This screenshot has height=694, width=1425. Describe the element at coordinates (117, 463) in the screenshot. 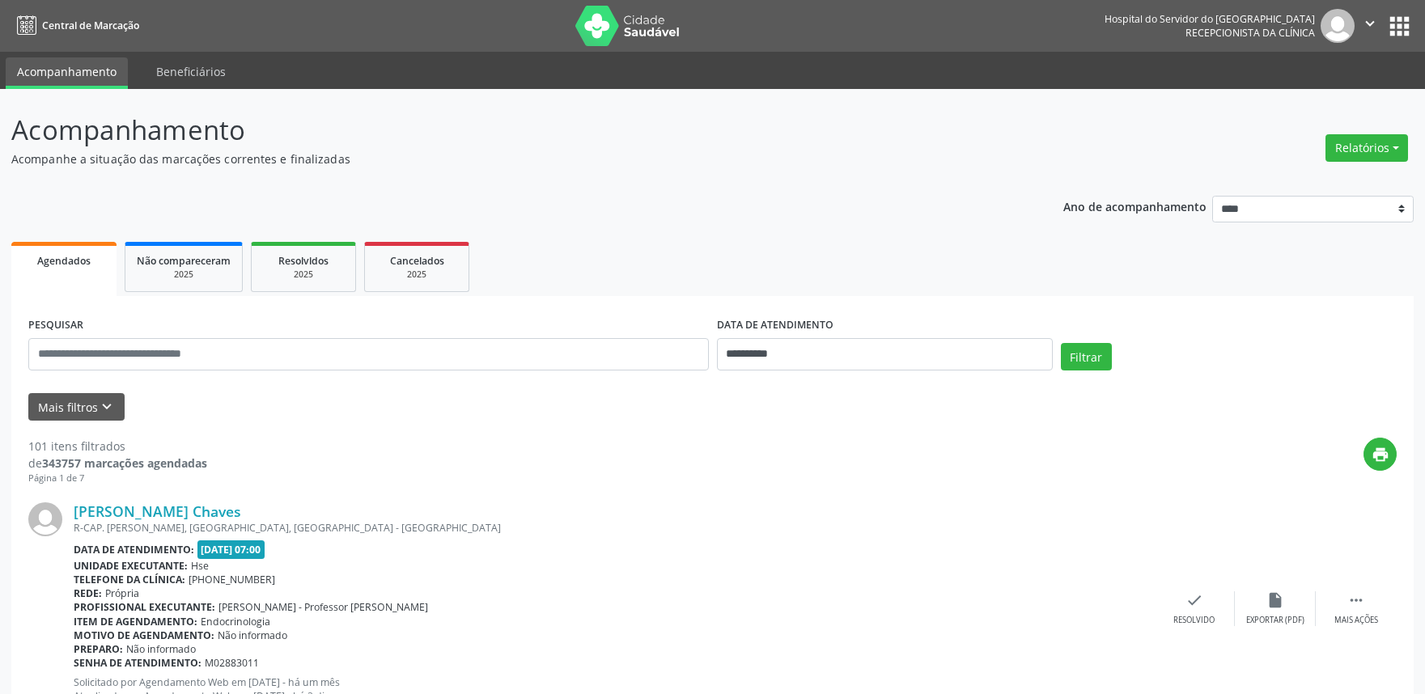

I see `div: de` at that location.